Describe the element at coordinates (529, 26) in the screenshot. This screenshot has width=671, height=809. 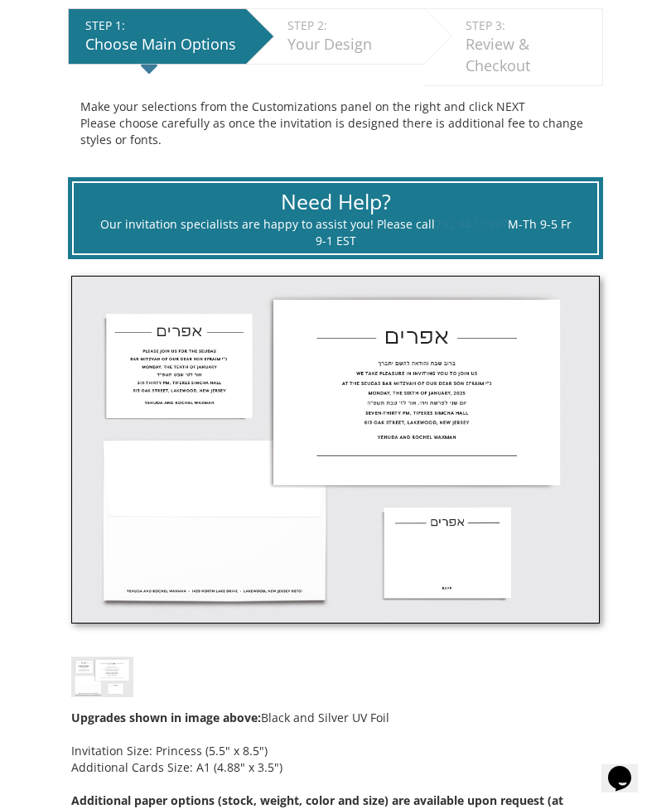
I see `div: STEP 3:` at that location.